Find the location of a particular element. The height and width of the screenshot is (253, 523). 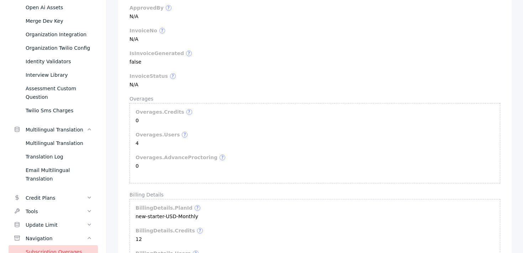

section: new-starter-USD-Monthly is located at coordinates (315, 212).